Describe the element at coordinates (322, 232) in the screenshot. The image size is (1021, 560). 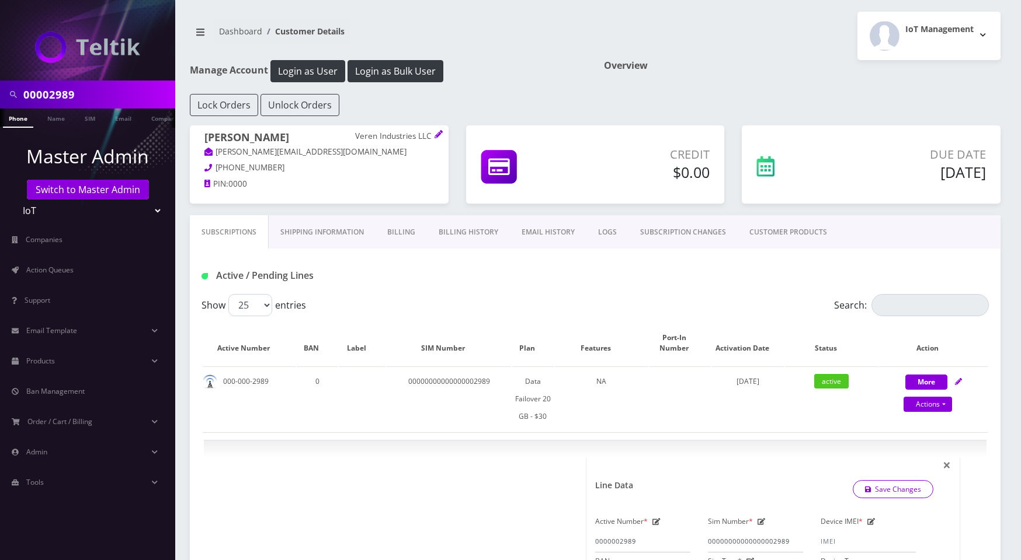
I see `a: Shipping Information` at that location.